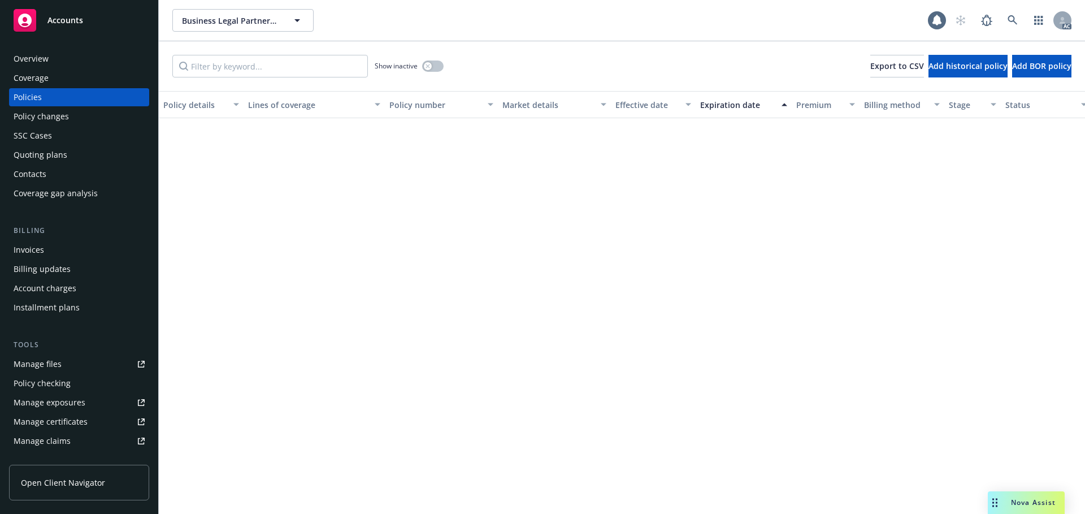  I want to click on div: Policy changes, so click(41, 116).